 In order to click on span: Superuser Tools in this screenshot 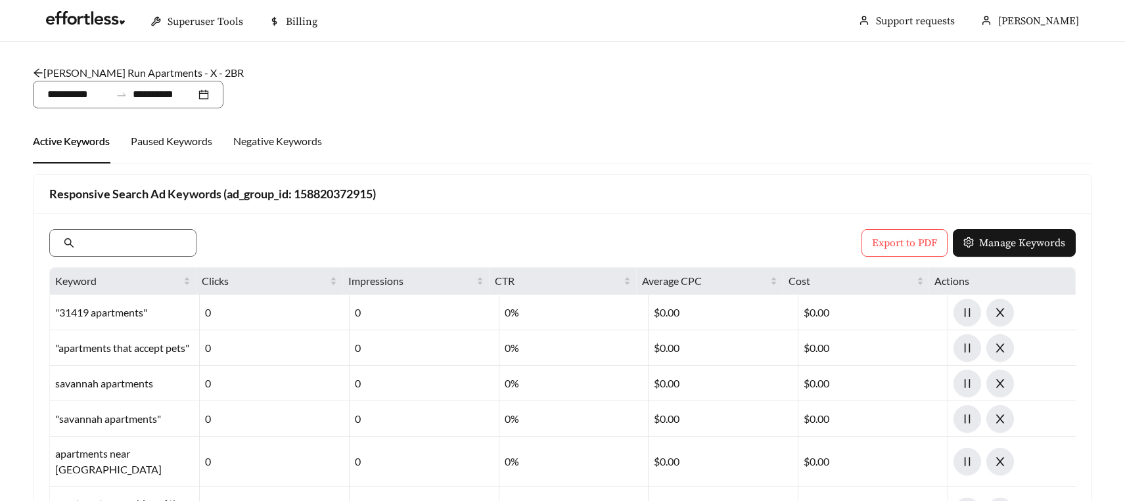, I will do `click(205, 22)`.